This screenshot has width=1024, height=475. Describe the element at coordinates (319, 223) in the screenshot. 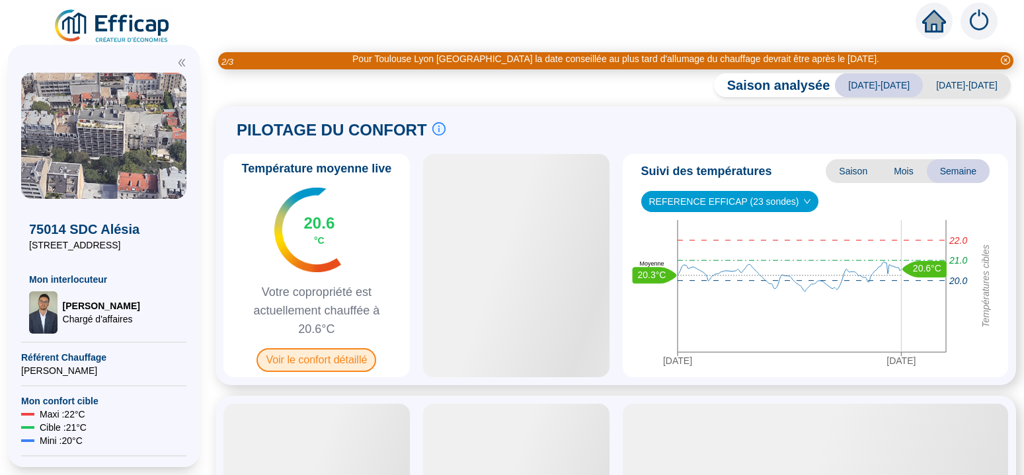

I see `span: 20.6` at that location.